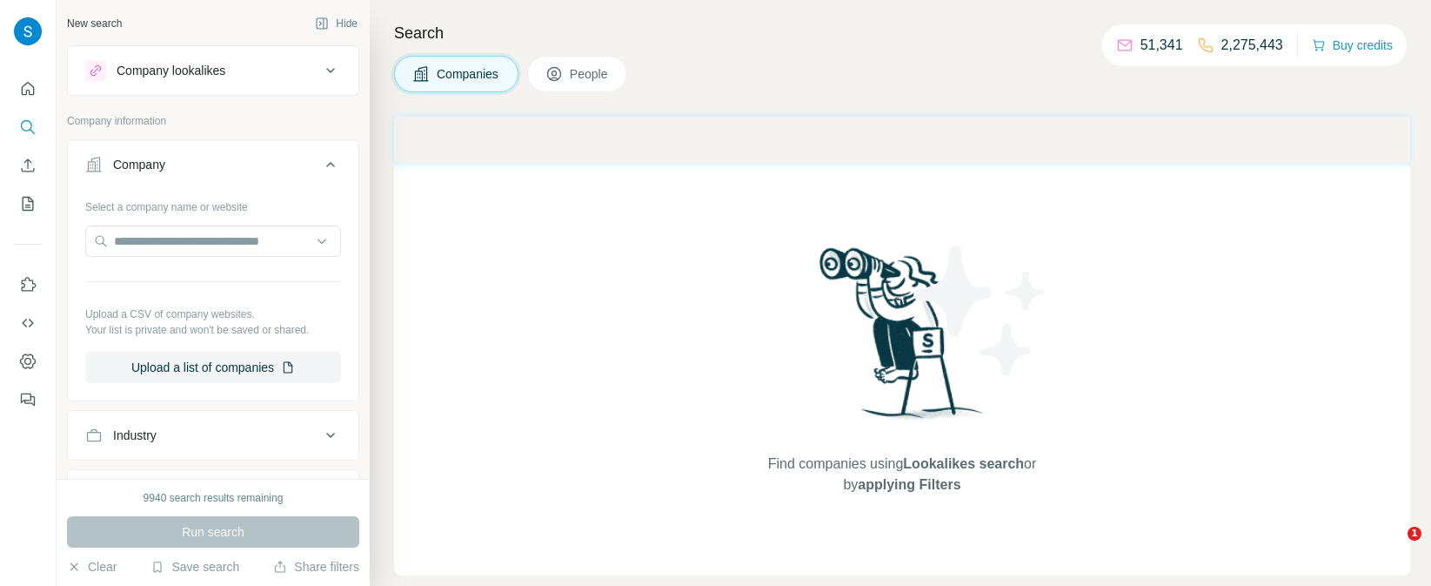  Describe the element at coordinates (213, 204) in the screenshot. I see `div: Select a company name or website` at that location.